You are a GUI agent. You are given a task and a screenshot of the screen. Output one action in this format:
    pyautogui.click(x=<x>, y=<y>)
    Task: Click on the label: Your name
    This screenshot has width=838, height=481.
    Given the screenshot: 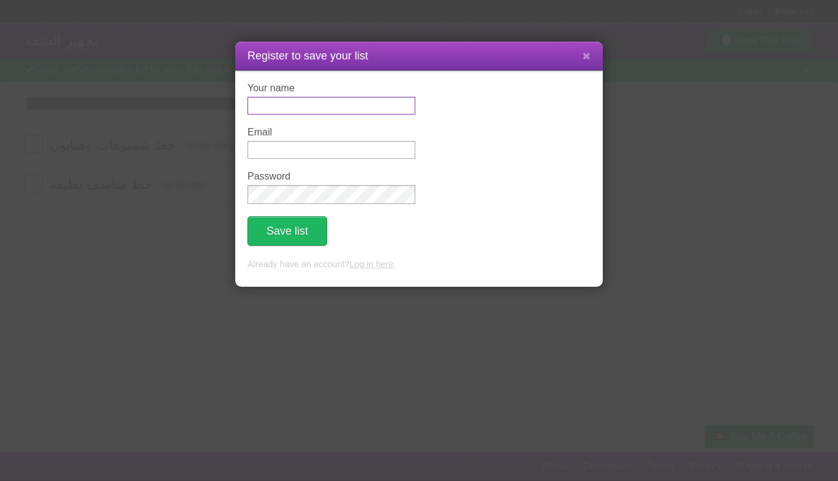 What is the action you would take?
    pyautogui.click(x=331, y=88)
    